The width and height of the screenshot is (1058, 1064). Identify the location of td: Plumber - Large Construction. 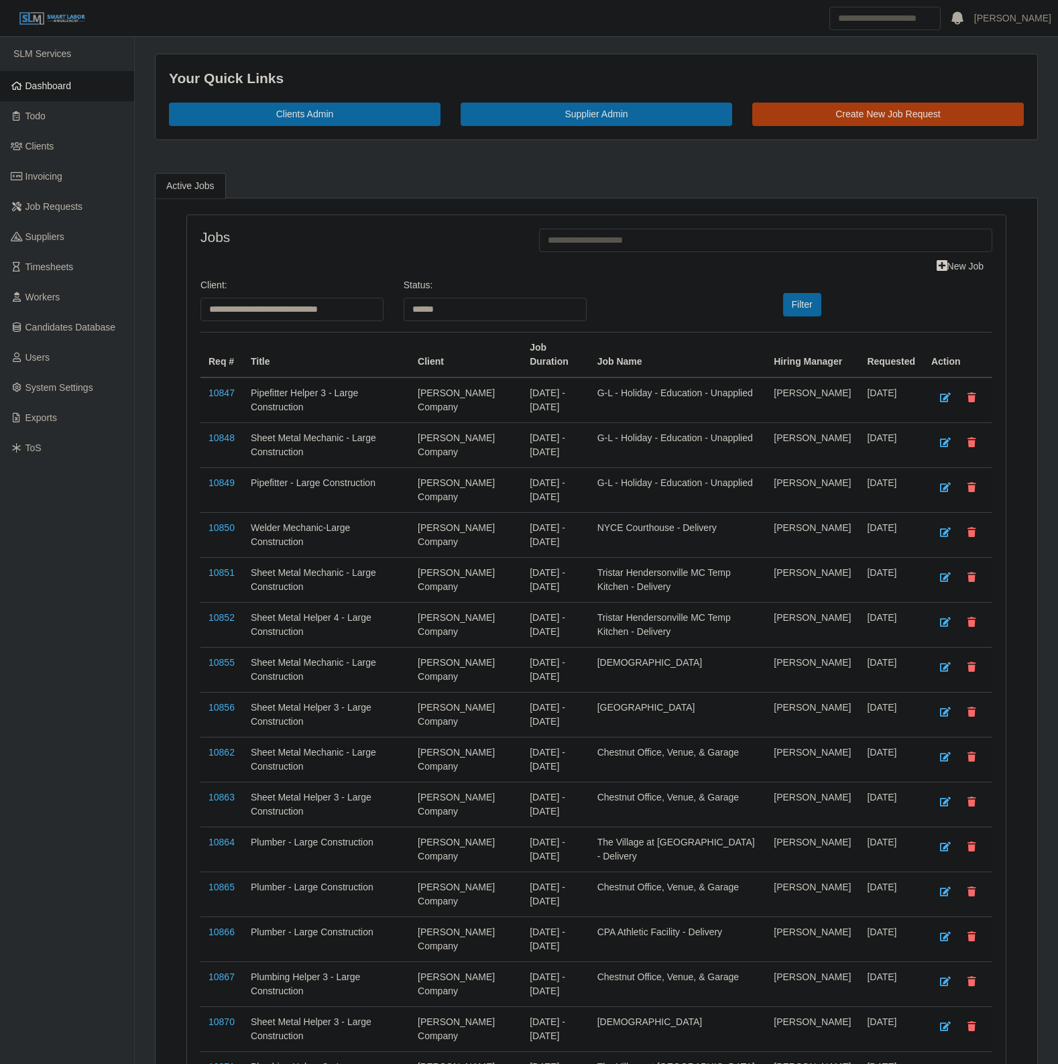
(326, 893).